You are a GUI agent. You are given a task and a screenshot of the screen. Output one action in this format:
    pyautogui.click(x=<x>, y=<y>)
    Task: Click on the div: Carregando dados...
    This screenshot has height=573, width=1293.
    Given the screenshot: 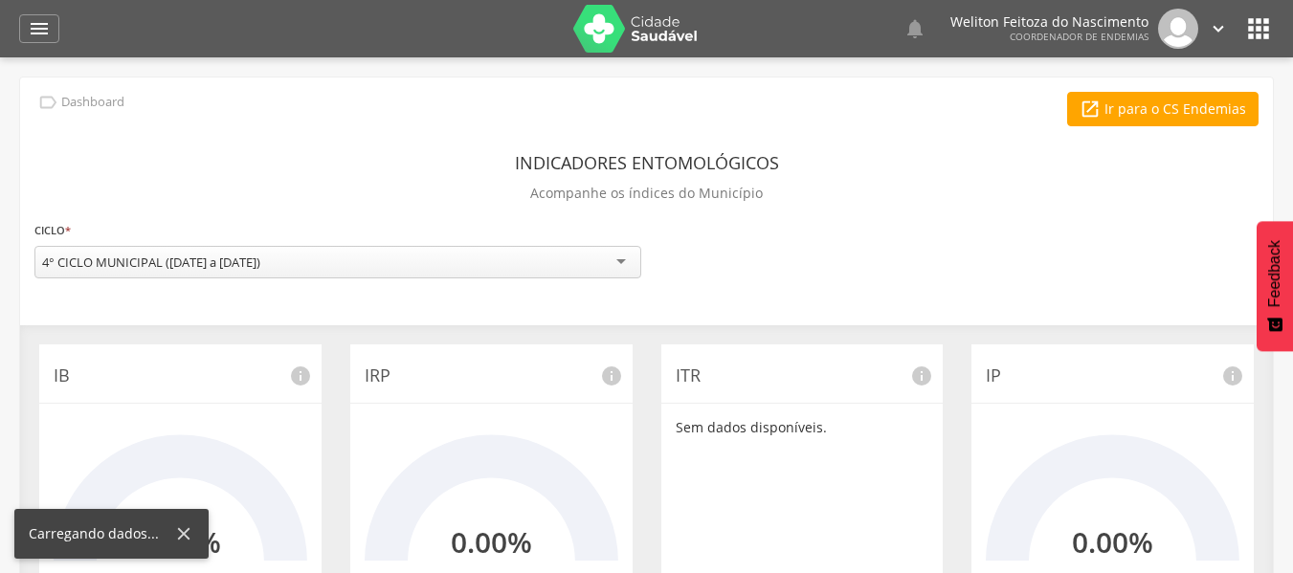 What is the action you would take?
    pyautogui.click(x=100, y=534)
    